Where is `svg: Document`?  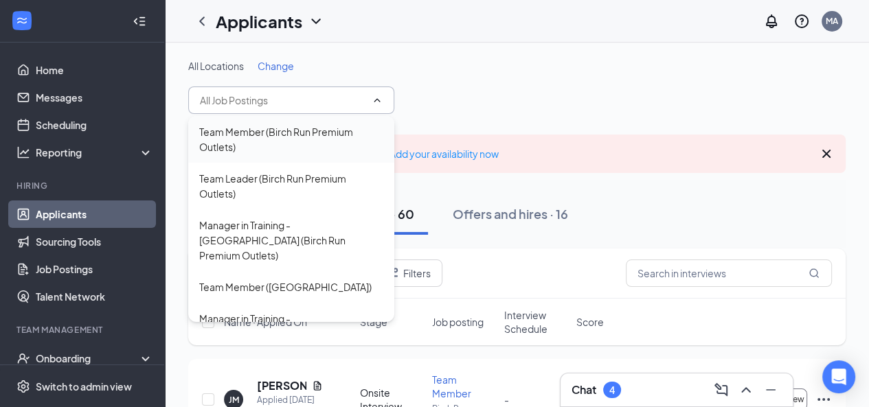 svg: Document is located at coordinates (317, 386).